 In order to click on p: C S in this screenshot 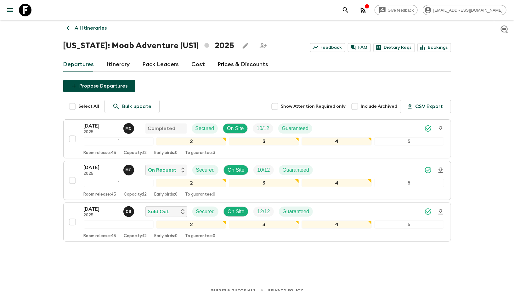, I will do `click(129, 212)`.